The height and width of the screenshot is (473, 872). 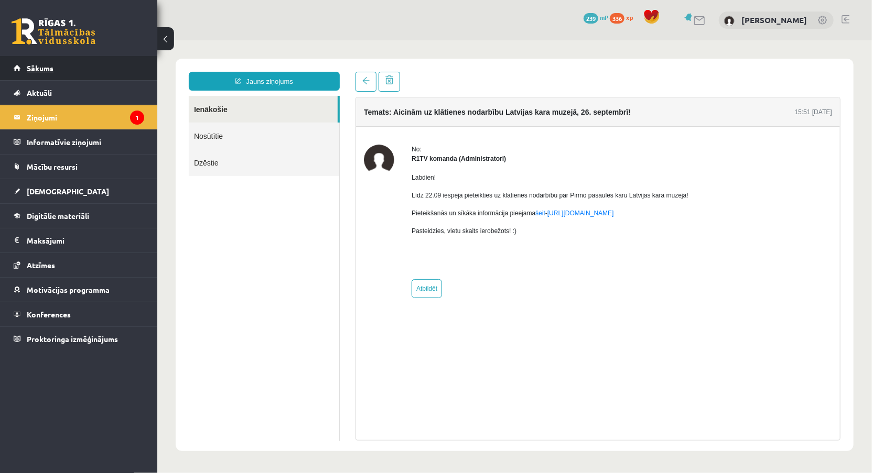 I want to click on i: 1, so click(x=137, y=117).